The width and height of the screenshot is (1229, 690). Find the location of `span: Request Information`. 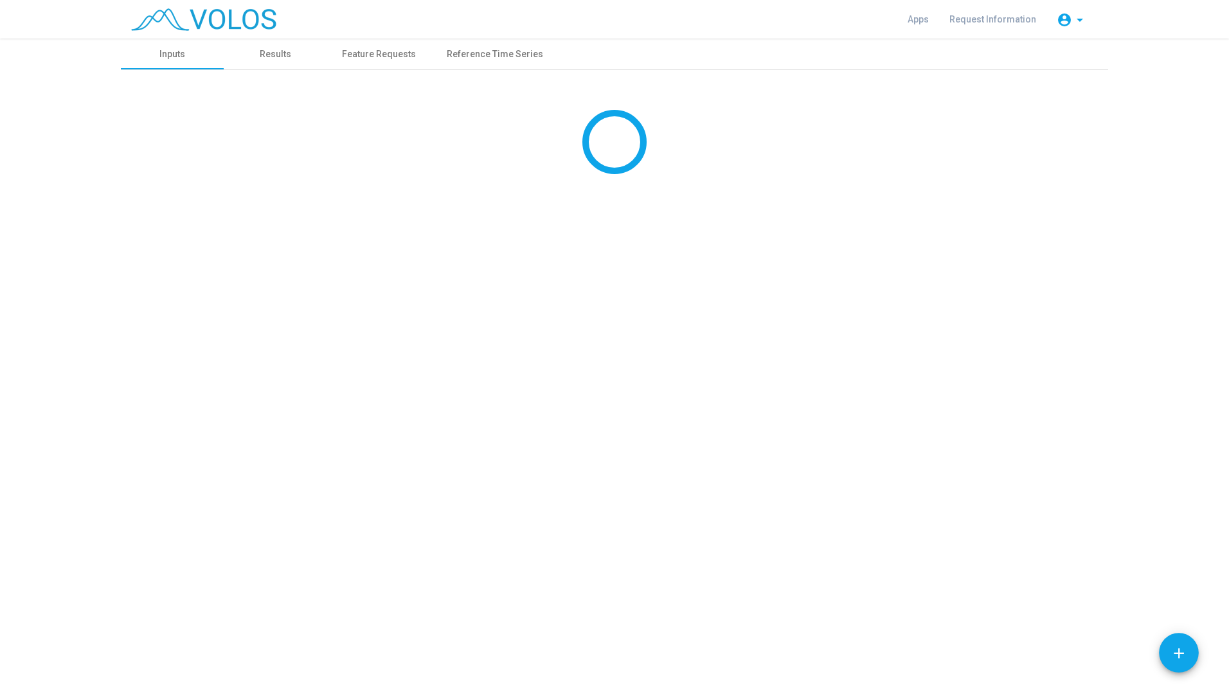

span: Request Information is located at coordinates (992, 19).